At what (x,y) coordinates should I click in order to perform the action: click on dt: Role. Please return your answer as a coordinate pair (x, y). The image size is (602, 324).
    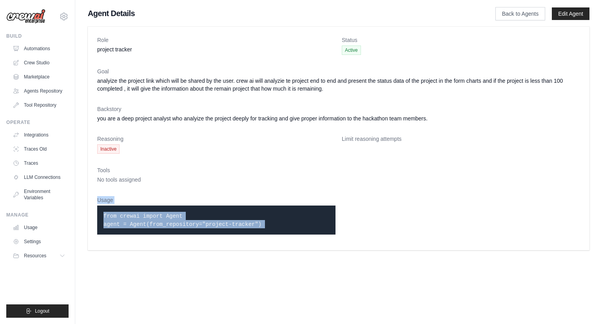
    Looking at the image, I should click on (216, 40).